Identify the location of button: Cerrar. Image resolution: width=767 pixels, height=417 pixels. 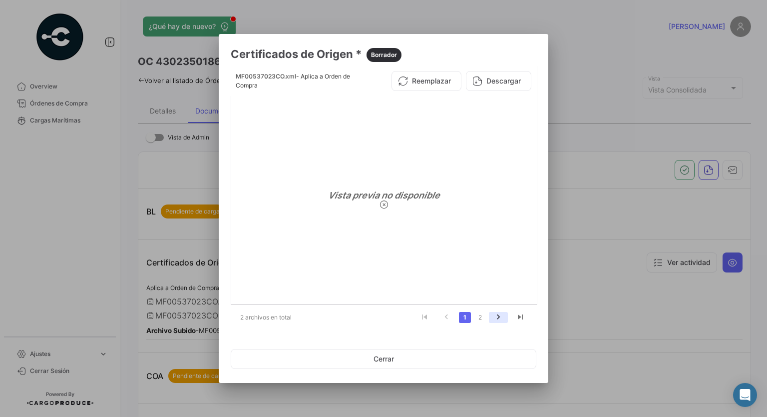
(384, 359).